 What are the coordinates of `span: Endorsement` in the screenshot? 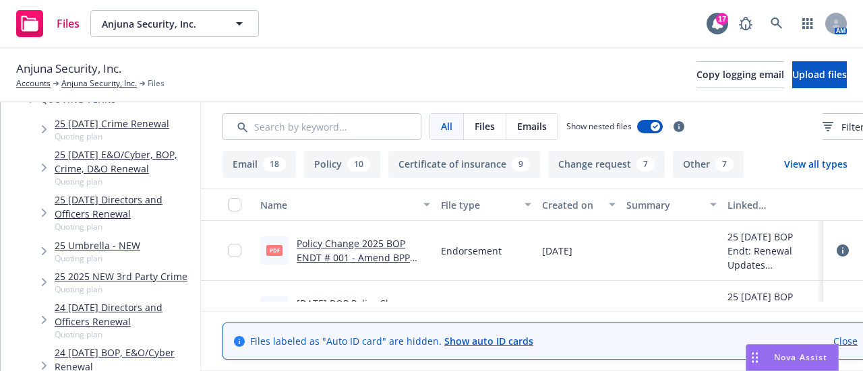 It's located at (471, 251).